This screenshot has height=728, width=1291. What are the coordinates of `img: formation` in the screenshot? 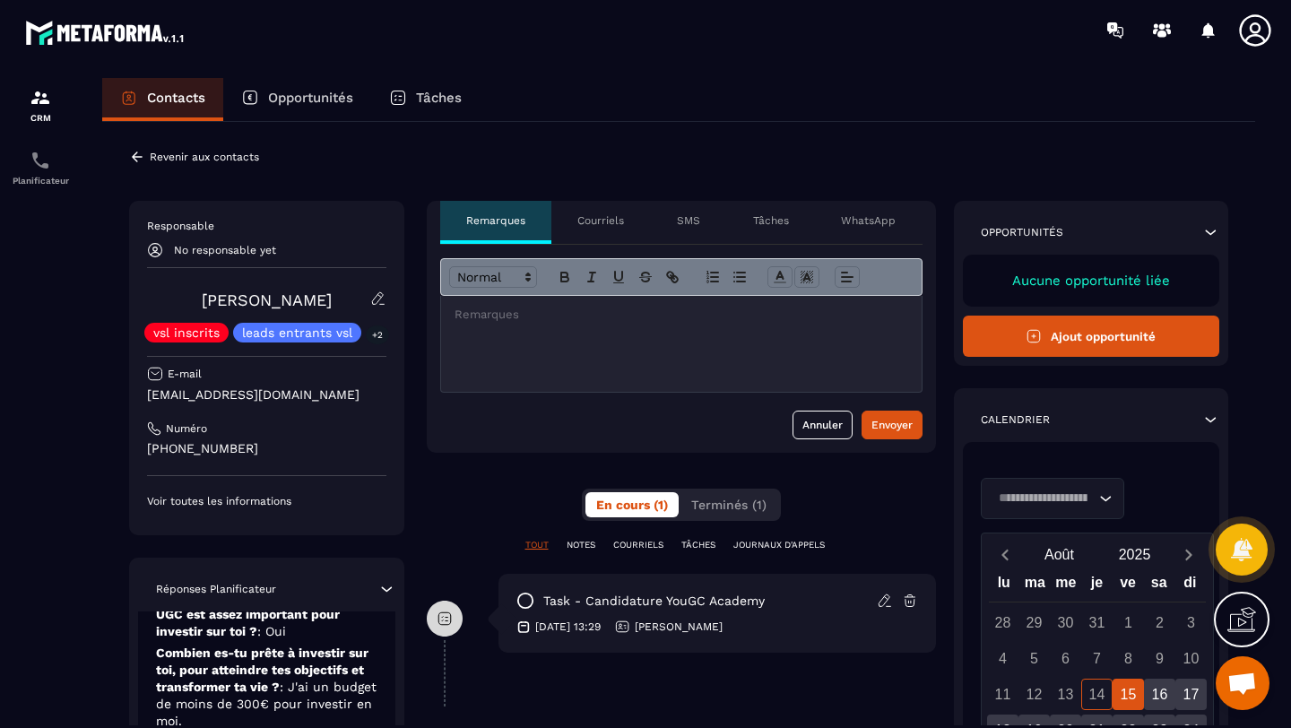 It's located at (40, 98).